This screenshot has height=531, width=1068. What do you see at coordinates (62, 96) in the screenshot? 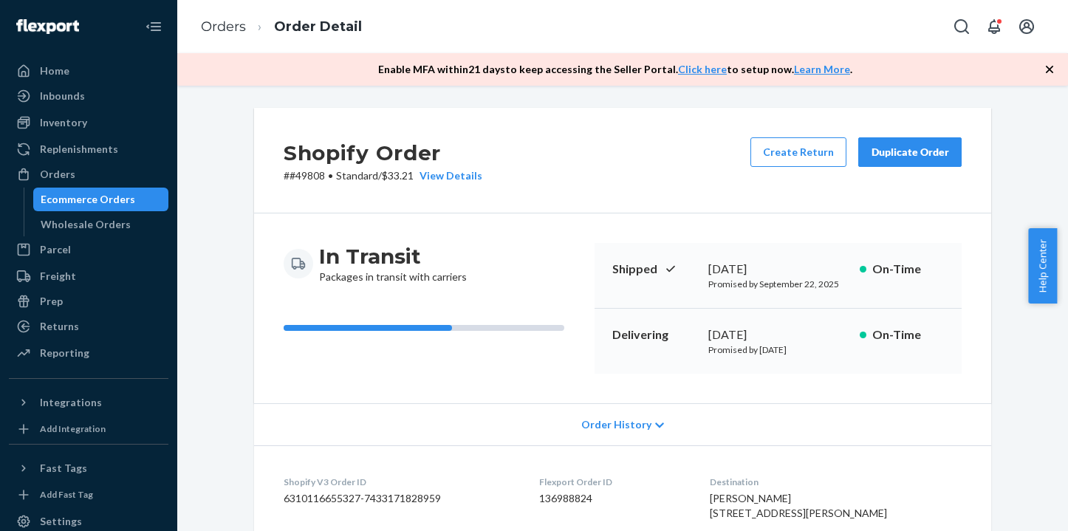
I see `div: Inbounds` at bounding box center [62, 96].